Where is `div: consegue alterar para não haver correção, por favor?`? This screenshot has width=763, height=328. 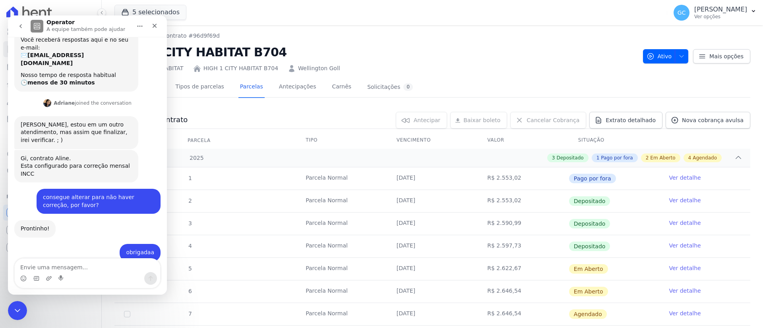 div: consegue alterar para não haver correção, por favor? is located at coordinates (91, 186).